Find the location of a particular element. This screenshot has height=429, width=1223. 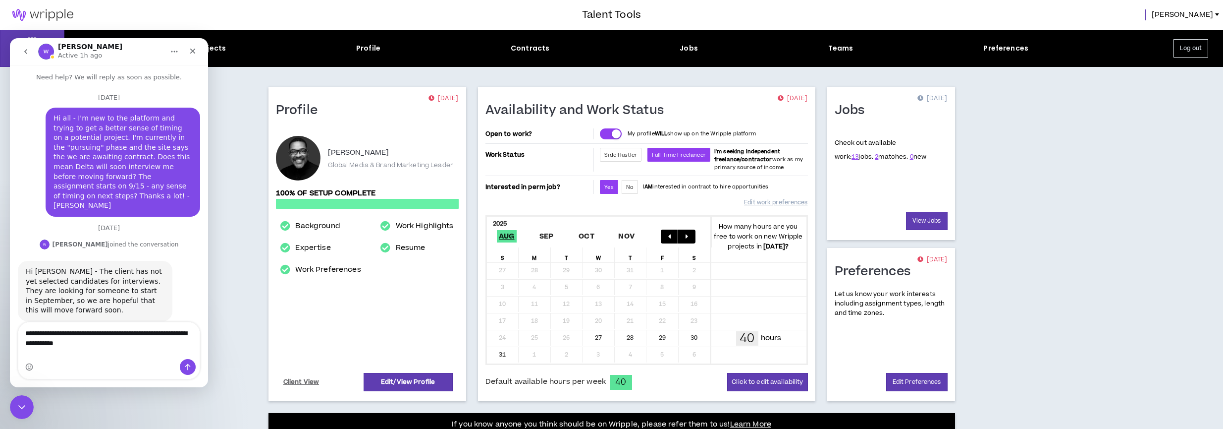

strong: AM is located at coordinates (649, 186).